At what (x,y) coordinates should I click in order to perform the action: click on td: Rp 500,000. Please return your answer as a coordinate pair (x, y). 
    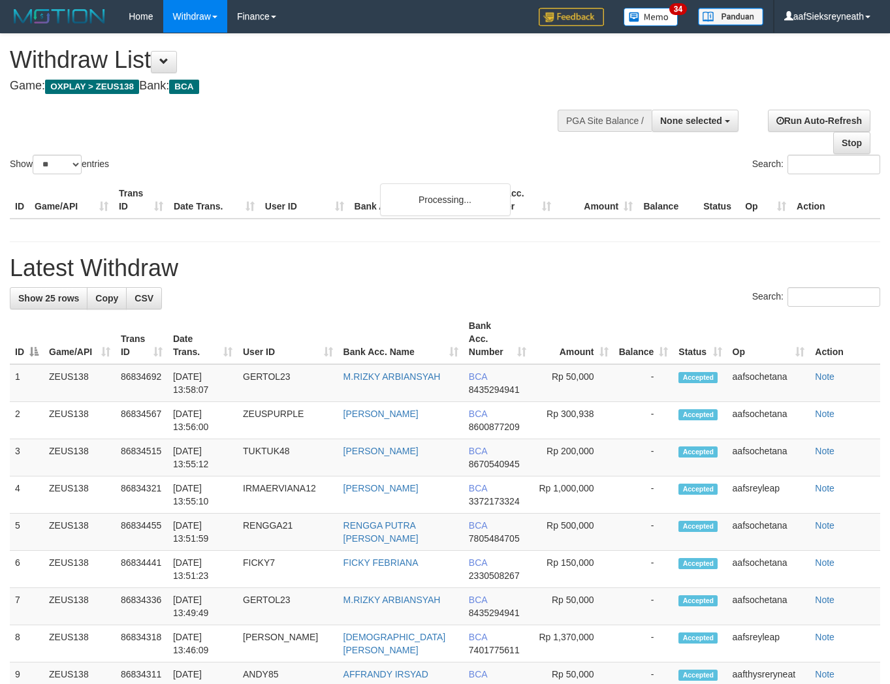
    Looking at the image, I should click on (573, 532).